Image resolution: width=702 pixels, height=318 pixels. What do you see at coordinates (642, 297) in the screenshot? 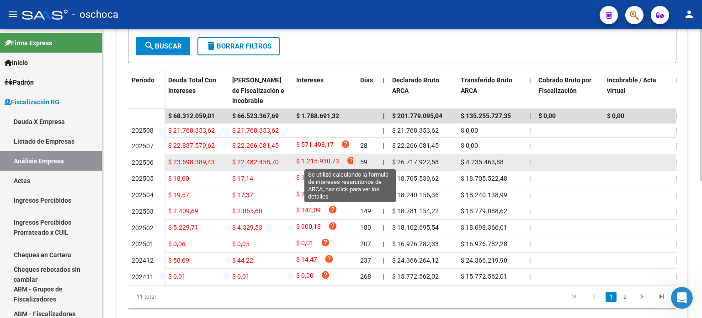
I see `a: go to next page` at bounding box center [642, 297].